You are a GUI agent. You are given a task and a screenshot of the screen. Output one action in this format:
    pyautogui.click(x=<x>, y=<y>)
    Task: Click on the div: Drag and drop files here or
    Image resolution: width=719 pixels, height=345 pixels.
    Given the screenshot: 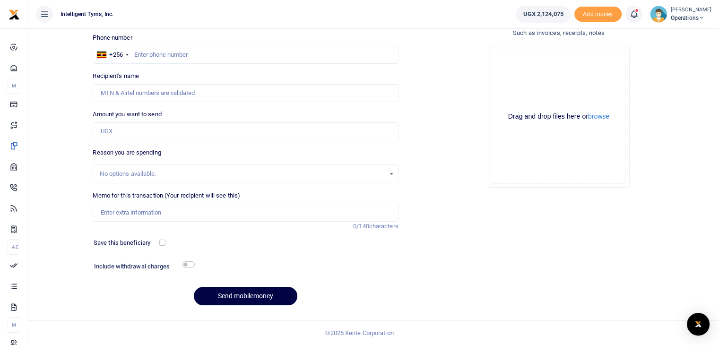 What is the action you would take?
    pyautogui.click(x=559, y=116)
    